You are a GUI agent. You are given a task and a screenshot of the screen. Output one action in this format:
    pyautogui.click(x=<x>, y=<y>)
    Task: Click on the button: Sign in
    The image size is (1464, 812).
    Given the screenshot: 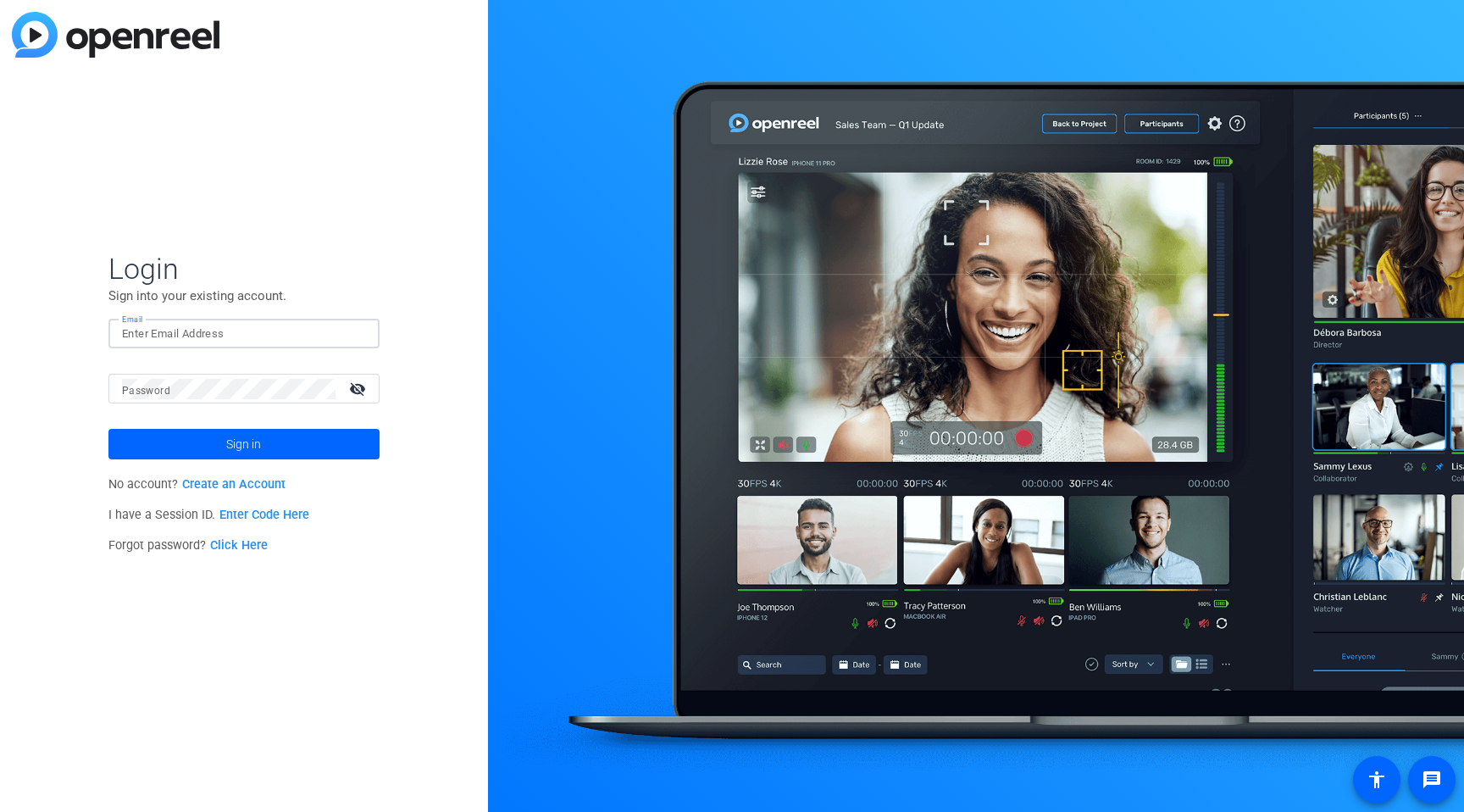 What is the action you would take?
    pyautogui.click(x=244, y=444)
    